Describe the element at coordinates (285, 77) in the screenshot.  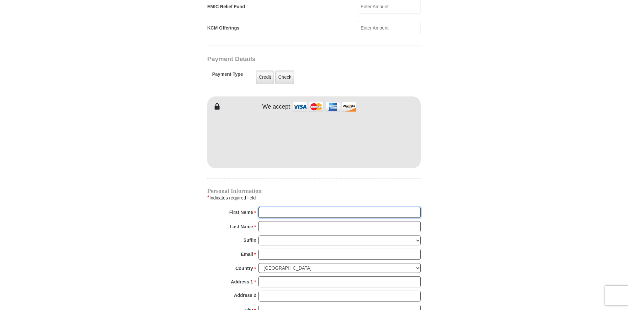
I see `label: Check` at that location.